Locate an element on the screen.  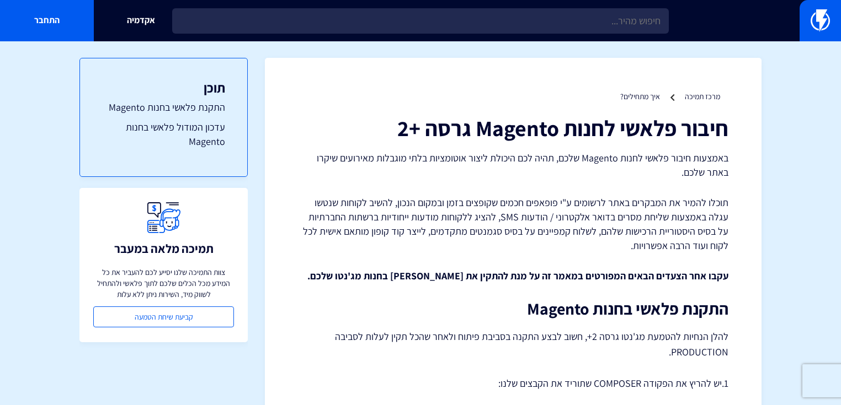
h1: חיבור פלאשי לחנות Magento גרסה +2 is located at coordinates (513, 128).